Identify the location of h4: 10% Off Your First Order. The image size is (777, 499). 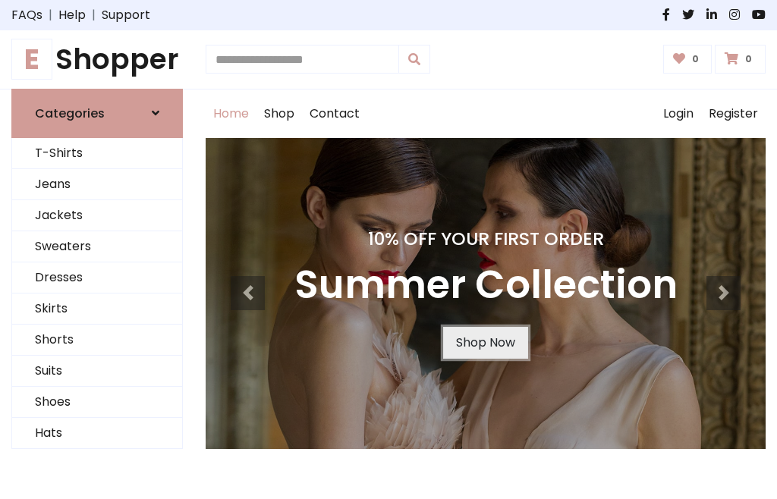
(486, 239).